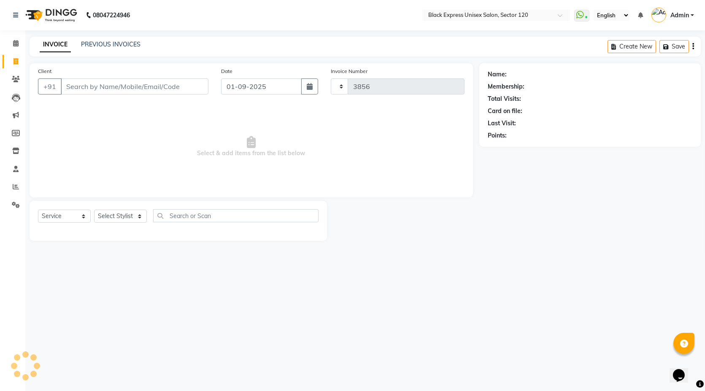  I want to click on div: Membership:, so click(506, 87).